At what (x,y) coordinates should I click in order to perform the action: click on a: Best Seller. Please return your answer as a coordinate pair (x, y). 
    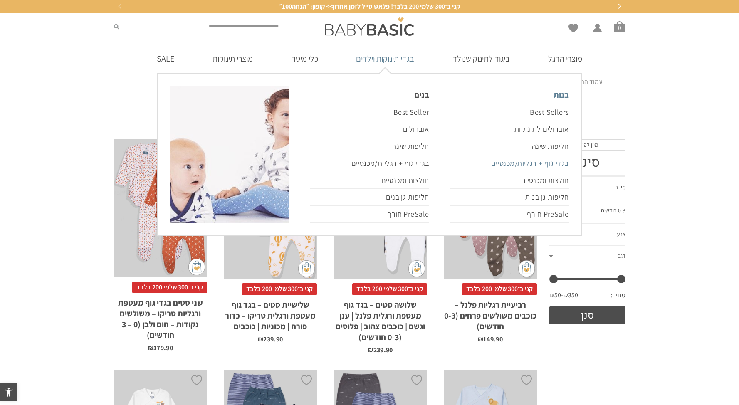
    Looking at the image, I should click on (369, 112).